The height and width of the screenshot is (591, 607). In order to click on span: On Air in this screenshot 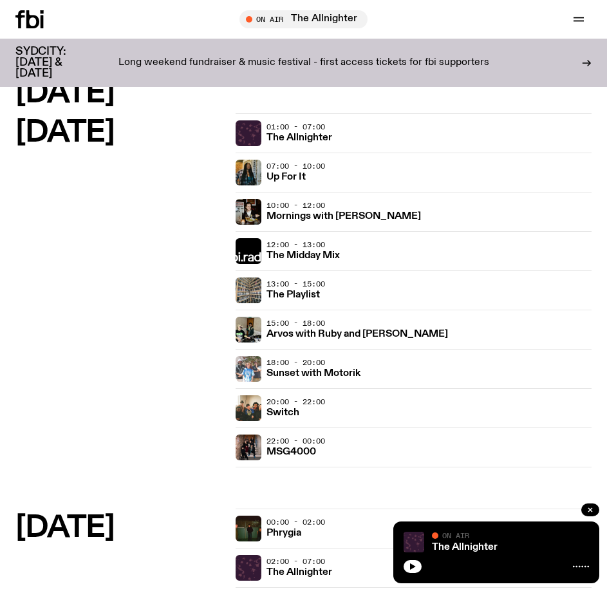, I will do `click(456, 535)`.